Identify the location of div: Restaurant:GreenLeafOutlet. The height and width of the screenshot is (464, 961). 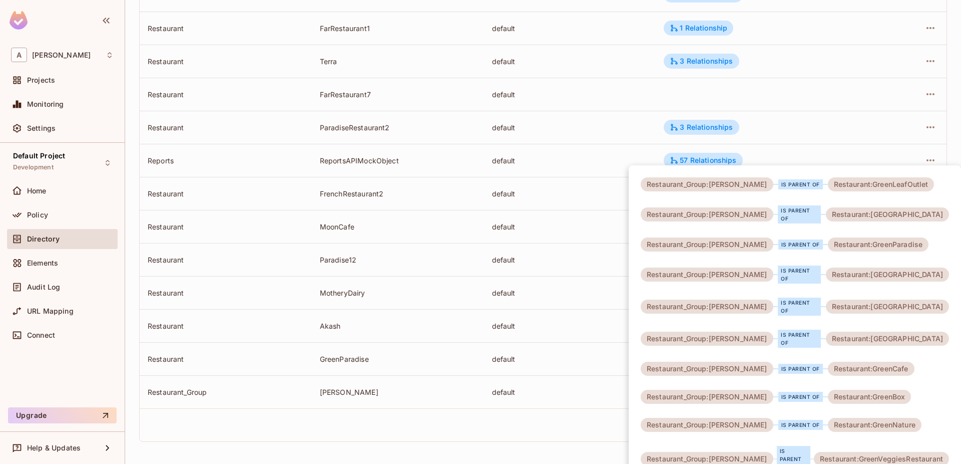
(881, 184).